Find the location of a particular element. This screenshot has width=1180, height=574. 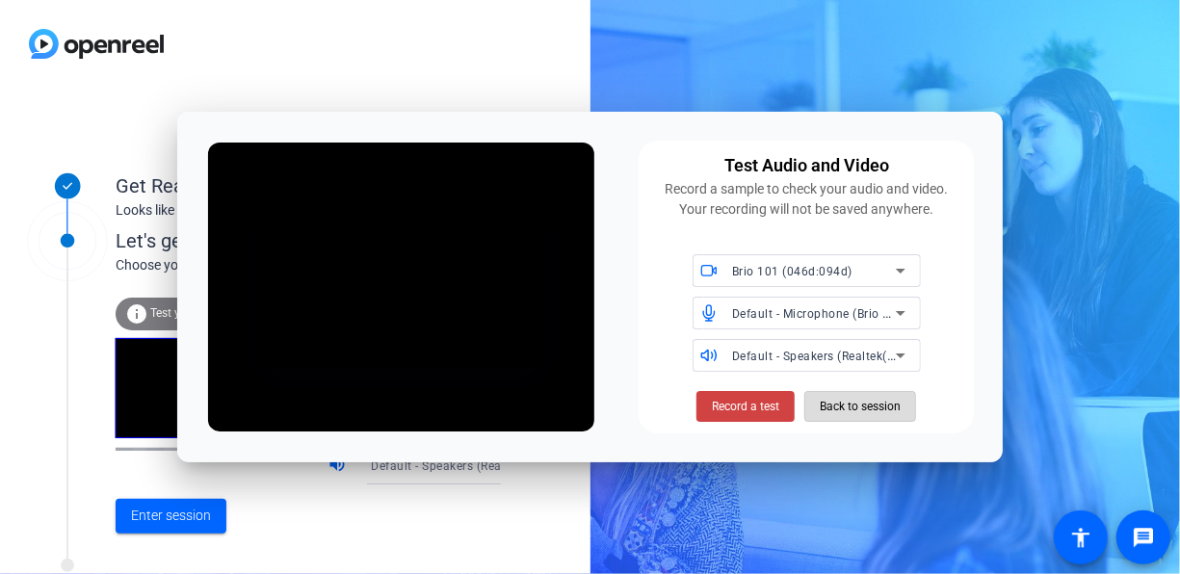

span: Default - Microphone (Brio 101) (046d:094d) is located at coordinates (857, 313).